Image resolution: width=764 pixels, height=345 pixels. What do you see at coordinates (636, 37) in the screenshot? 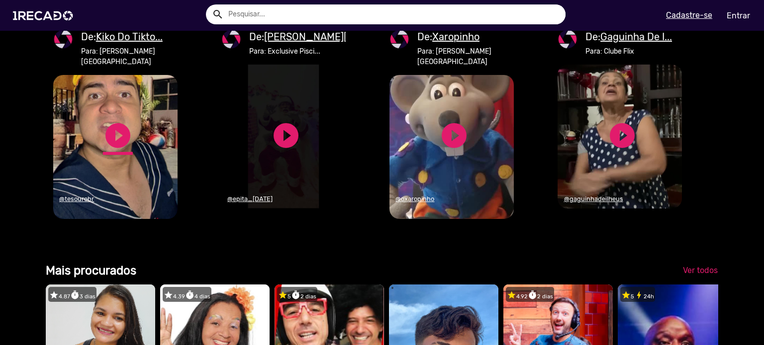
I see `u: Gaguinha De I...` at bounding box center [636, 37].